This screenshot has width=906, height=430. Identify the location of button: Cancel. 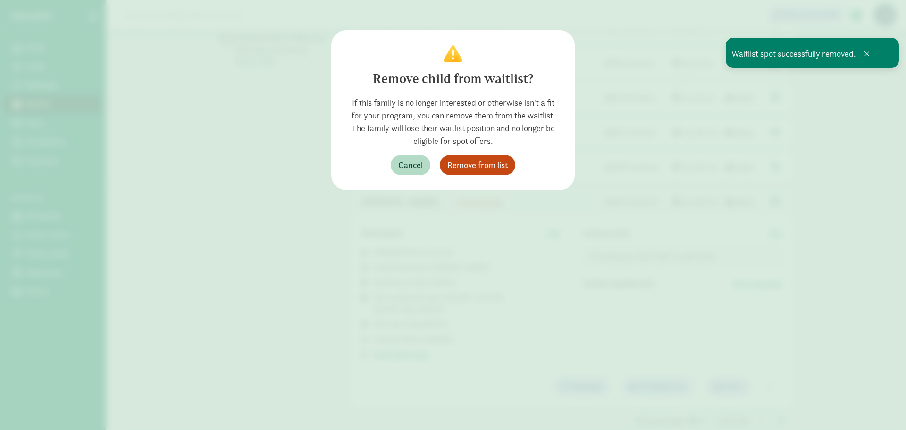
(411, 165).